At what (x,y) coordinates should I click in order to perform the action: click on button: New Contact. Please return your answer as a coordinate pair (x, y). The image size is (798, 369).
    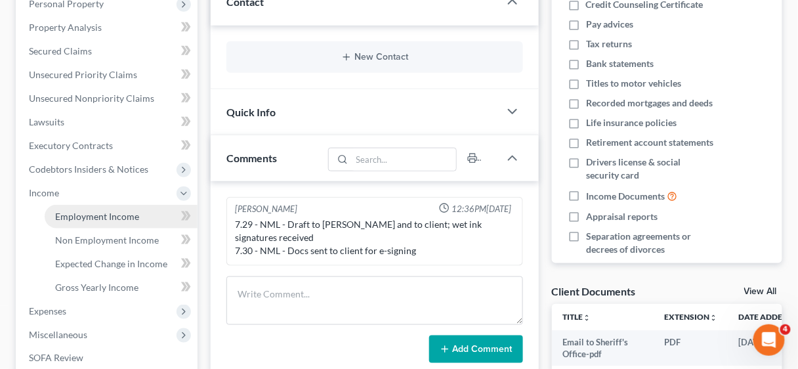
    Looking at the image, I should click on (375, 57).